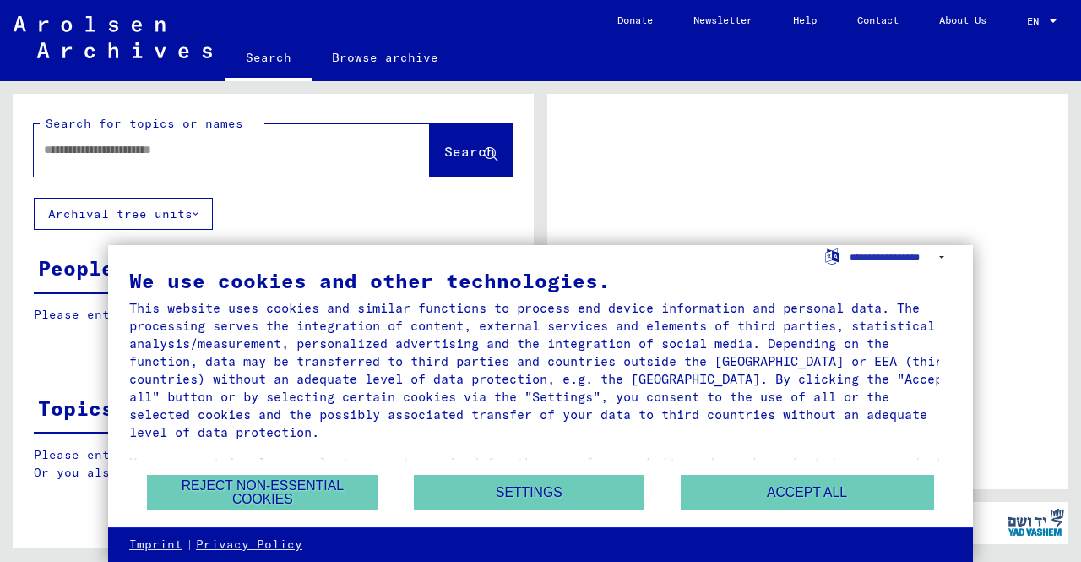  What do you see at coordinates (1036, 21) in the screenshot?
I see `span: EN` at bounding box center [1036, 21].